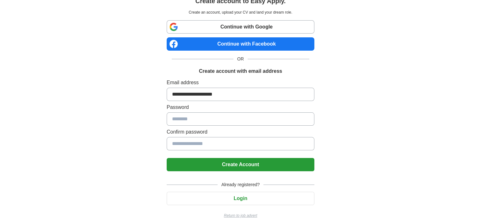 The width and height of the screenshot is (481, 220). I want to click on a: Continue with Google, so click(240, 27).